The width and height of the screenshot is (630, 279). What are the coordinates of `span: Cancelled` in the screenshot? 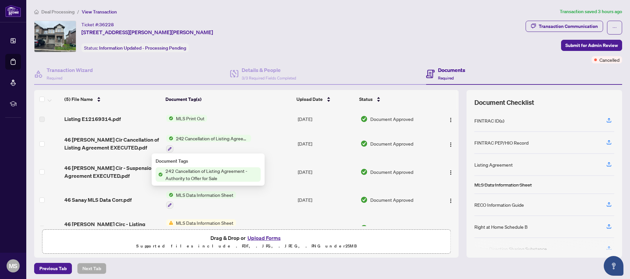 It's located at (609, 60).